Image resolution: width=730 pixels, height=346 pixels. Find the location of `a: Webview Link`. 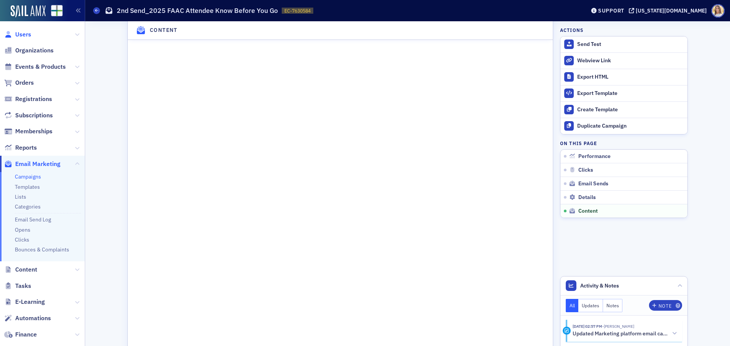

a: Webview Link is located at coordinates (624, 60).